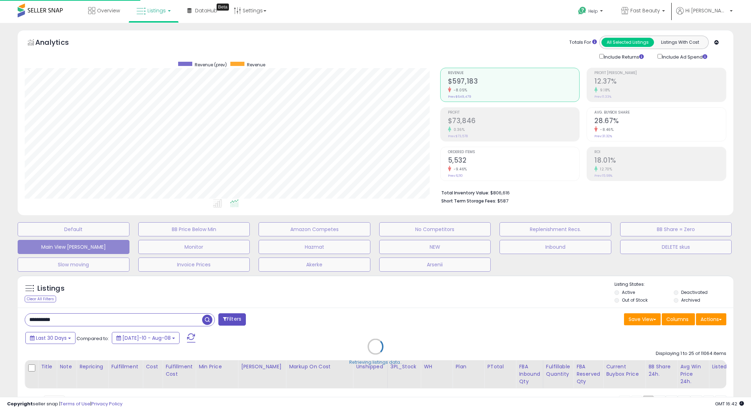 This screenshot has height=411, width=751. What do you see at coordinates (20, 404) in the screenshot?
I see `strong: Copyright` at bounding box center [20, 404].